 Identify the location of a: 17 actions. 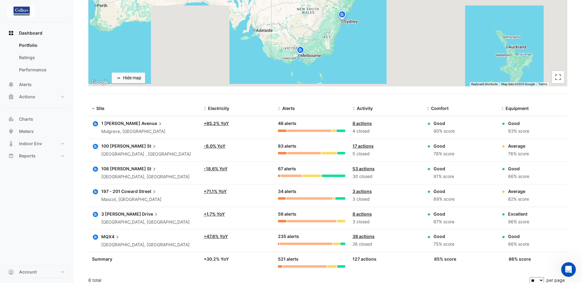
(363, 146).